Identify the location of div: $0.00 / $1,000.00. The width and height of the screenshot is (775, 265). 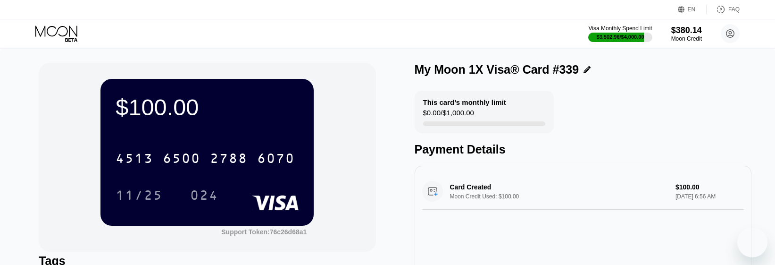
(448, 115).